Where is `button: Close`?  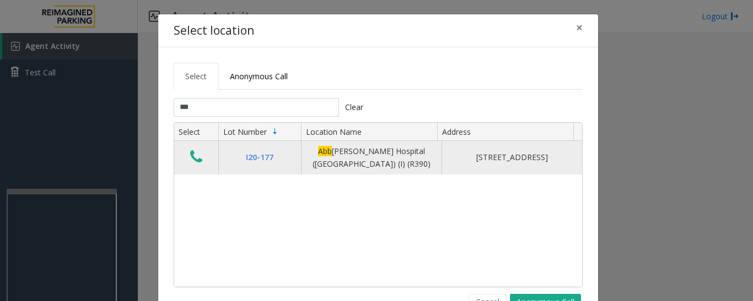 button: Close is located at coordinates (579, 28).